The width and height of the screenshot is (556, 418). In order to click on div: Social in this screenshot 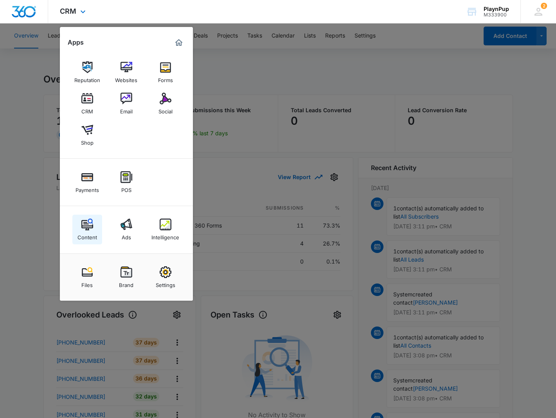, I will do `click(165, 109)`.